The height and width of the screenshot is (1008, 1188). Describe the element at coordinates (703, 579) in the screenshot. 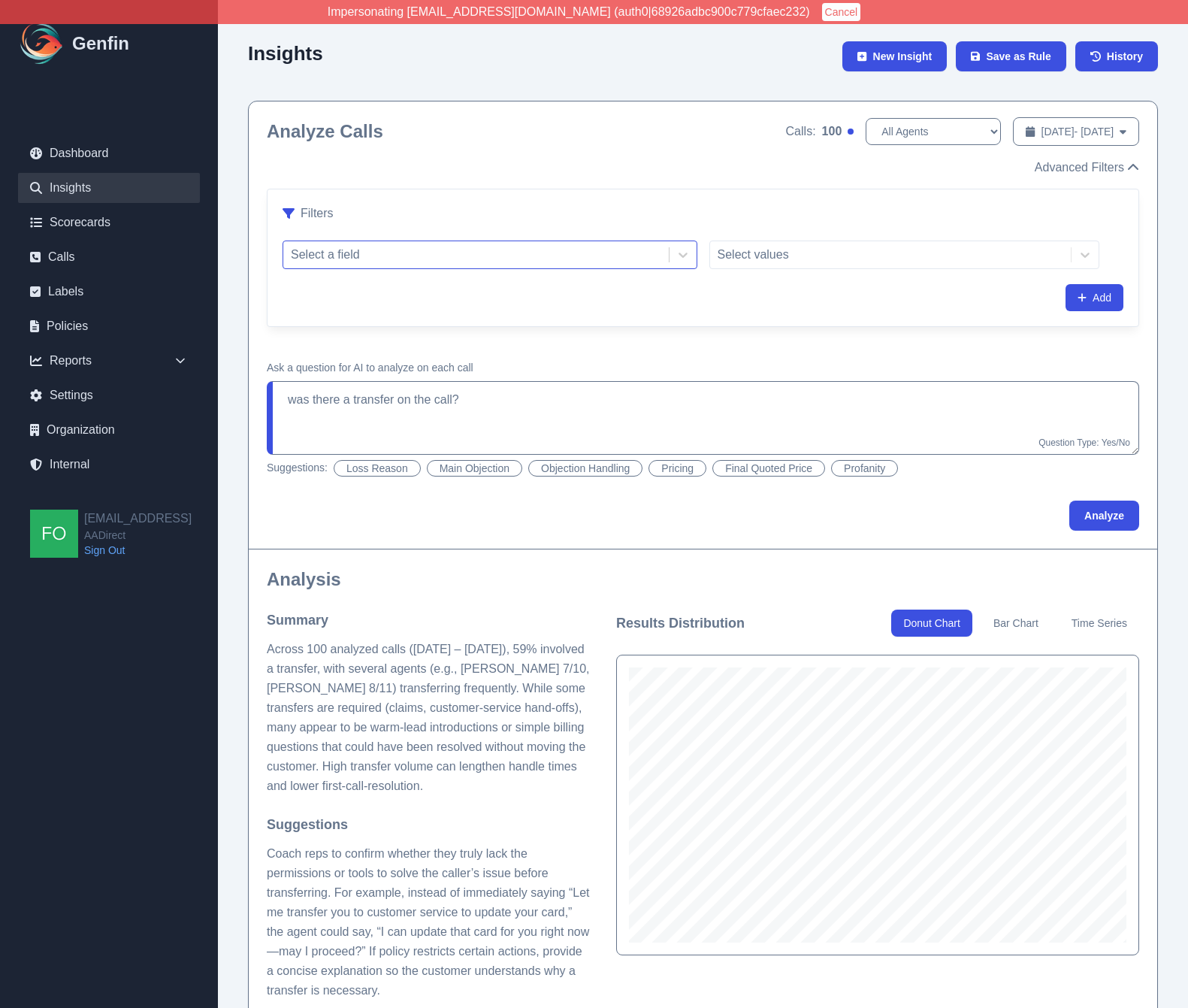

I see `h2: Analysis` at that location.